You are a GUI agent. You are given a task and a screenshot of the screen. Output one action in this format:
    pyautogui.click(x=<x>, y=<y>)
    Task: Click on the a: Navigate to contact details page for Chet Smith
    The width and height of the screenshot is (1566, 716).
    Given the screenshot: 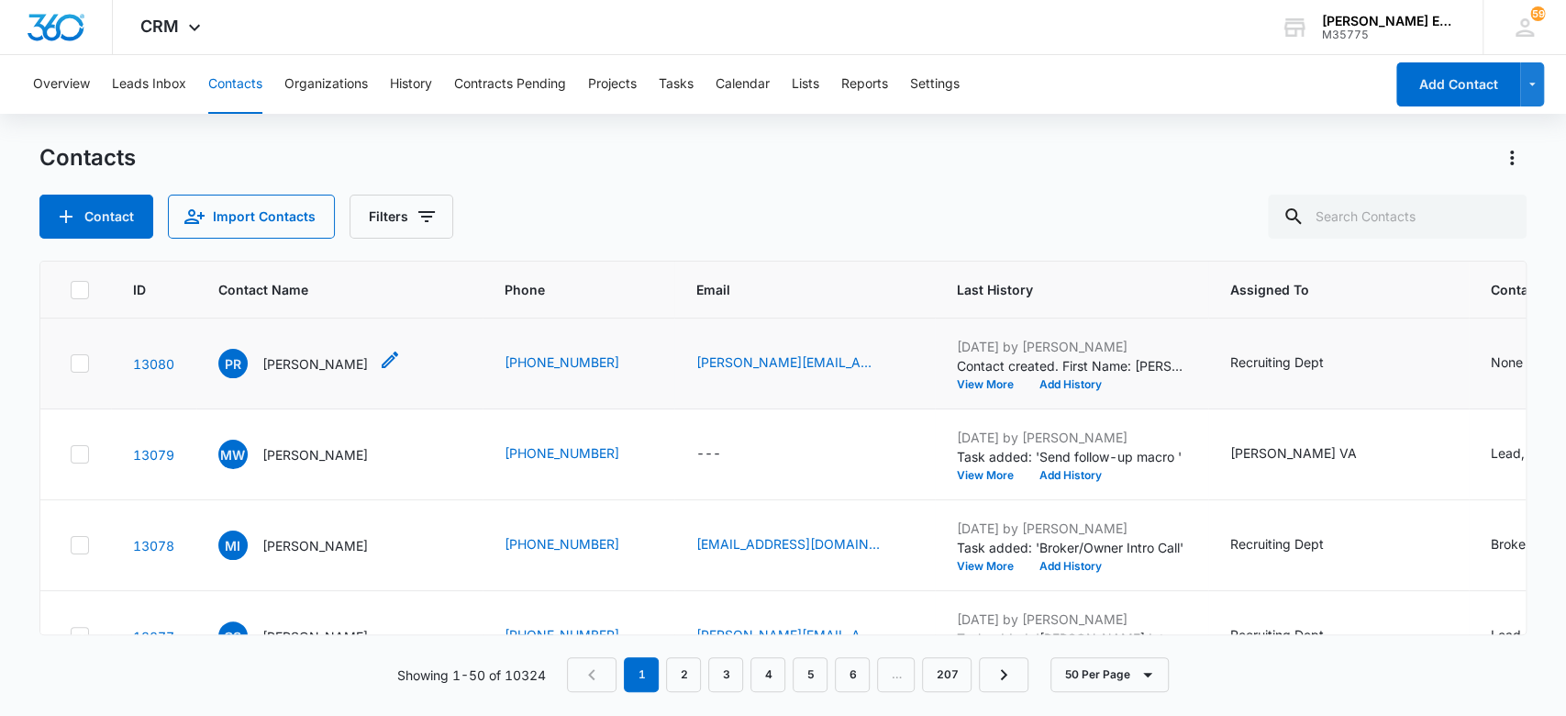 What is the action you would take?
    pyautogui.click(x=153, y=636)
    